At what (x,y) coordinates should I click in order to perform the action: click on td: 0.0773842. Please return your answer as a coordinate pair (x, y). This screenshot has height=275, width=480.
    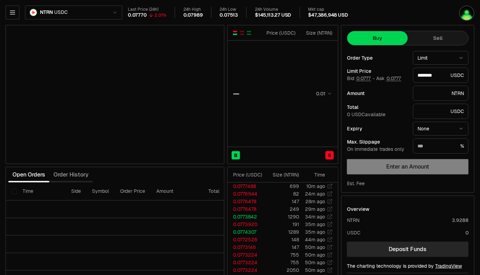
    Looking at the image, I should click on (246, 217).